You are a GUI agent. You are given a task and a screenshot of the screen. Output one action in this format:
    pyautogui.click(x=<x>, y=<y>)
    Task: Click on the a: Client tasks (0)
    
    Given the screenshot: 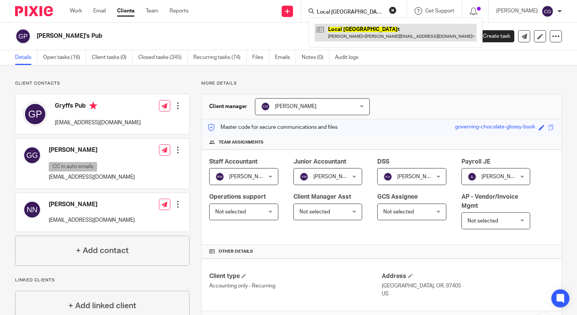 What is the action you would take?
    pyautogui.click(x=112, y=57)
    